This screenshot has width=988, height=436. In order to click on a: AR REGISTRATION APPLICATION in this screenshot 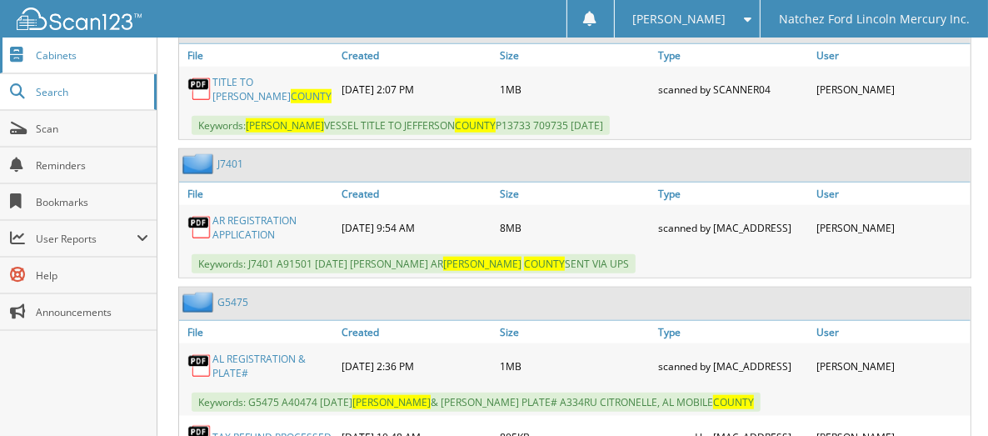, I will do `click(272, 227)`.